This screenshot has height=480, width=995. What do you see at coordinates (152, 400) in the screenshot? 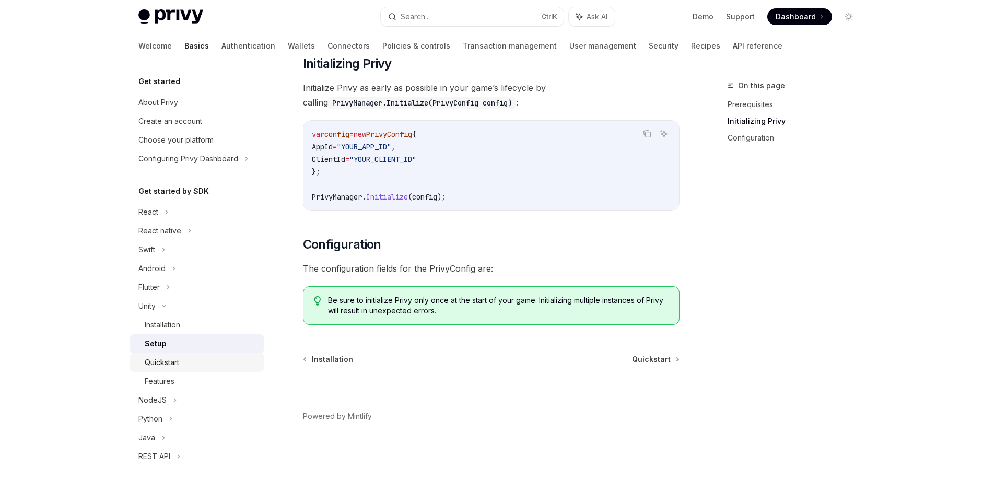
I see `div: NodeJS` at bounding box center [152, 400].